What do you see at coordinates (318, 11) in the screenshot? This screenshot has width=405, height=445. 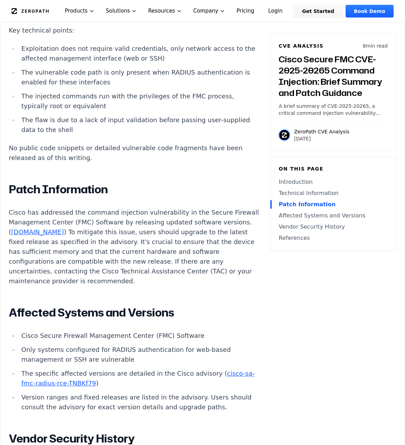 I see `a: Get Started` at bounding box center [318, 11].